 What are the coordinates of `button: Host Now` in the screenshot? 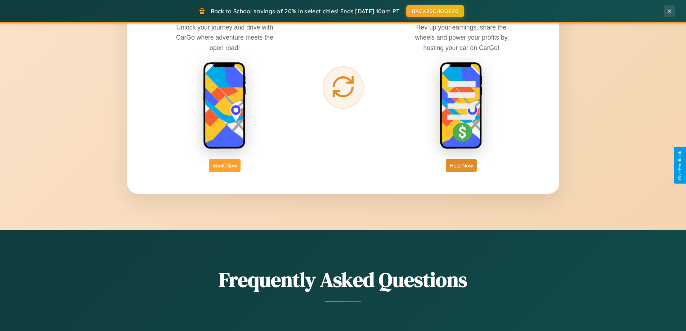 It's located at (461, 165).